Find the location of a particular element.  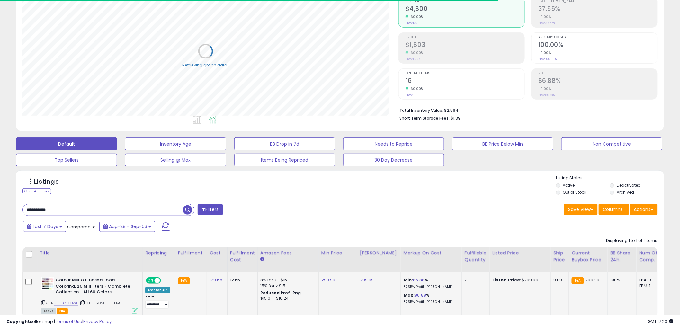

b: Colour Mill Oil-Based Food Coloring, 20 Milliliters - Complete Collection - All 60 Colors is located at coordinates (94, 287).